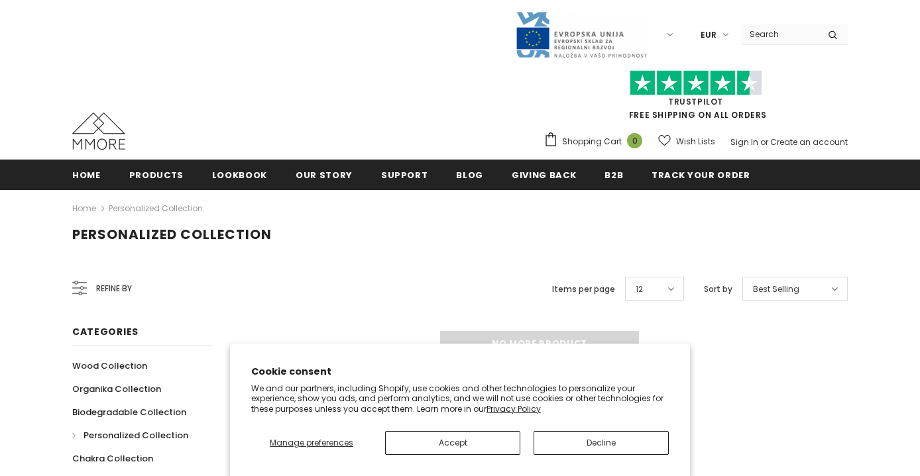  Describe the element at coordinates (514, 409) in the screenshot. I see `a: Privacy Policy` at that location.